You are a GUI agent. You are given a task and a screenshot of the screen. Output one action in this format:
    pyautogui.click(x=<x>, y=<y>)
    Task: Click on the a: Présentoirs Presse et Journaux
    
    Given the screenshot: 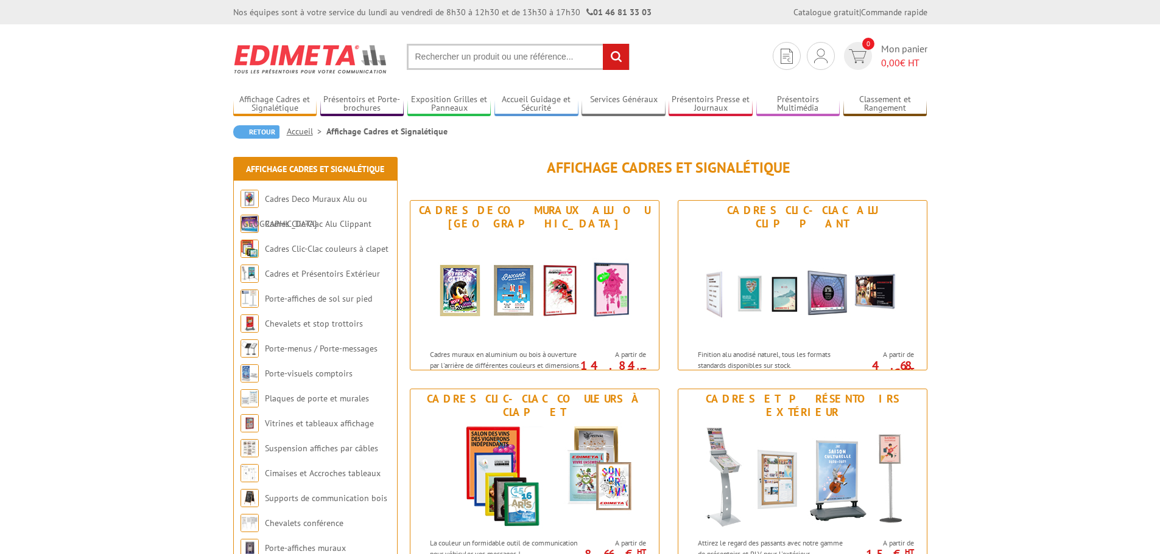 What is the action you would take?
    pyautogui.click(x=710, y=104)
    